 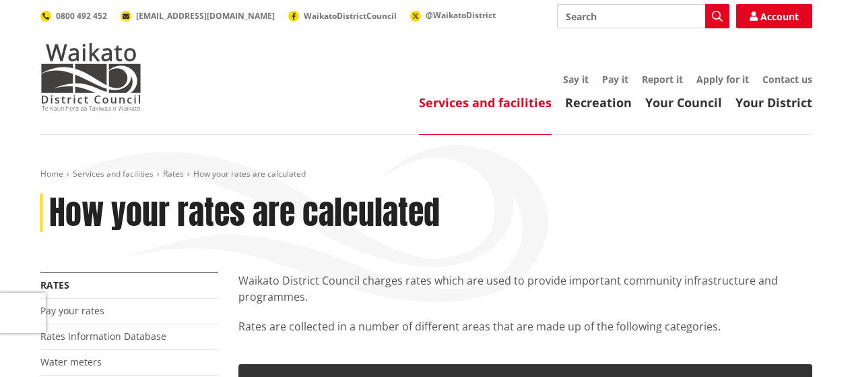 What do you see at coordinates (82, 15) in the screenshot?
I see `span: 0800 492 452` at bounding box center [82, 15].